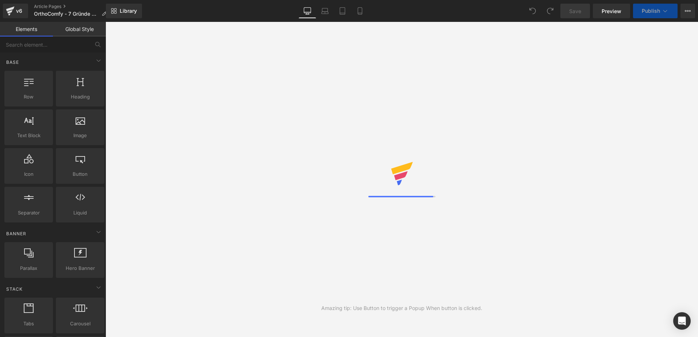  What do you see at coordinates (687, 11) in the screenshot?
I see `button: More` at bounding box center [687, 11].